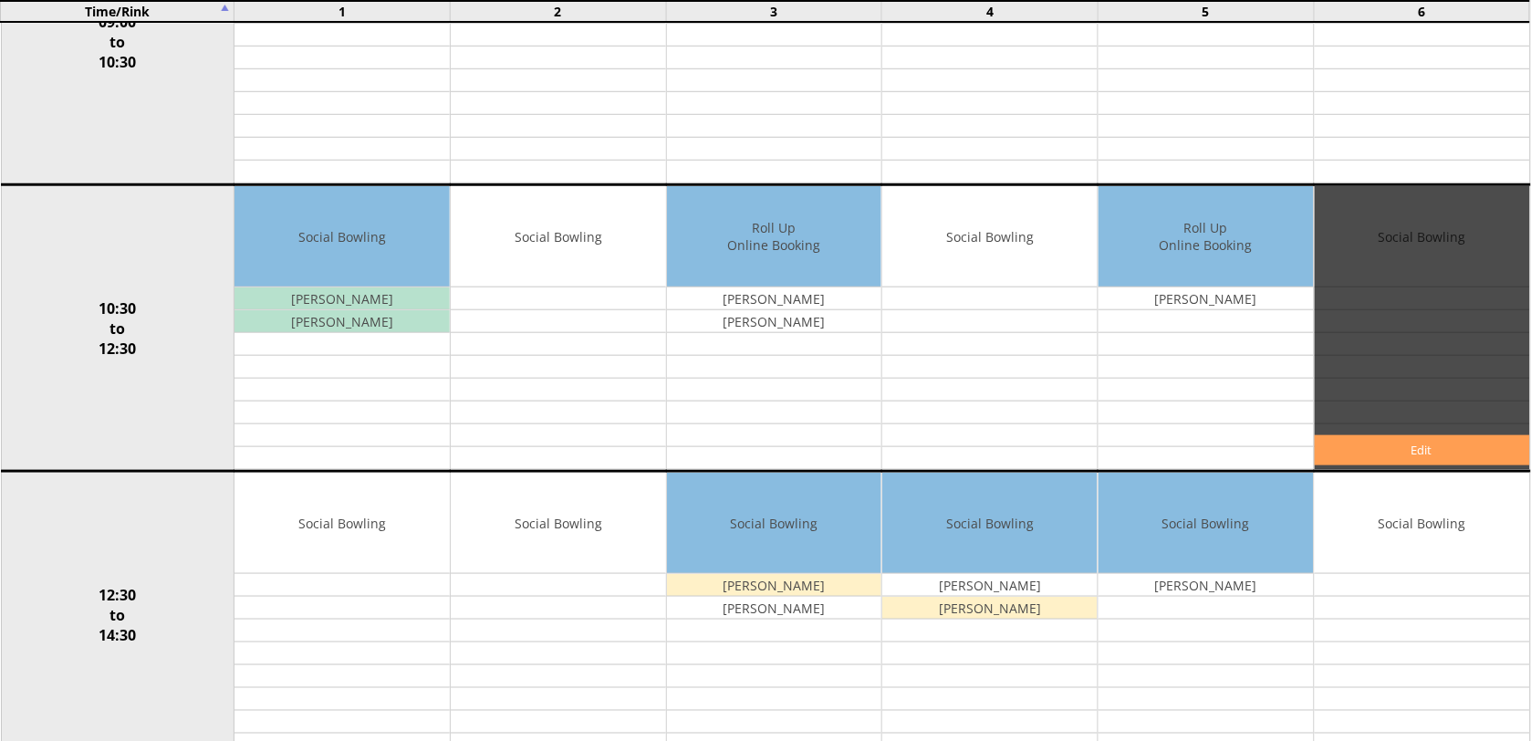 This screenshot has height=741, width=1531. I want to click on td: 6, so click(1421, 11).